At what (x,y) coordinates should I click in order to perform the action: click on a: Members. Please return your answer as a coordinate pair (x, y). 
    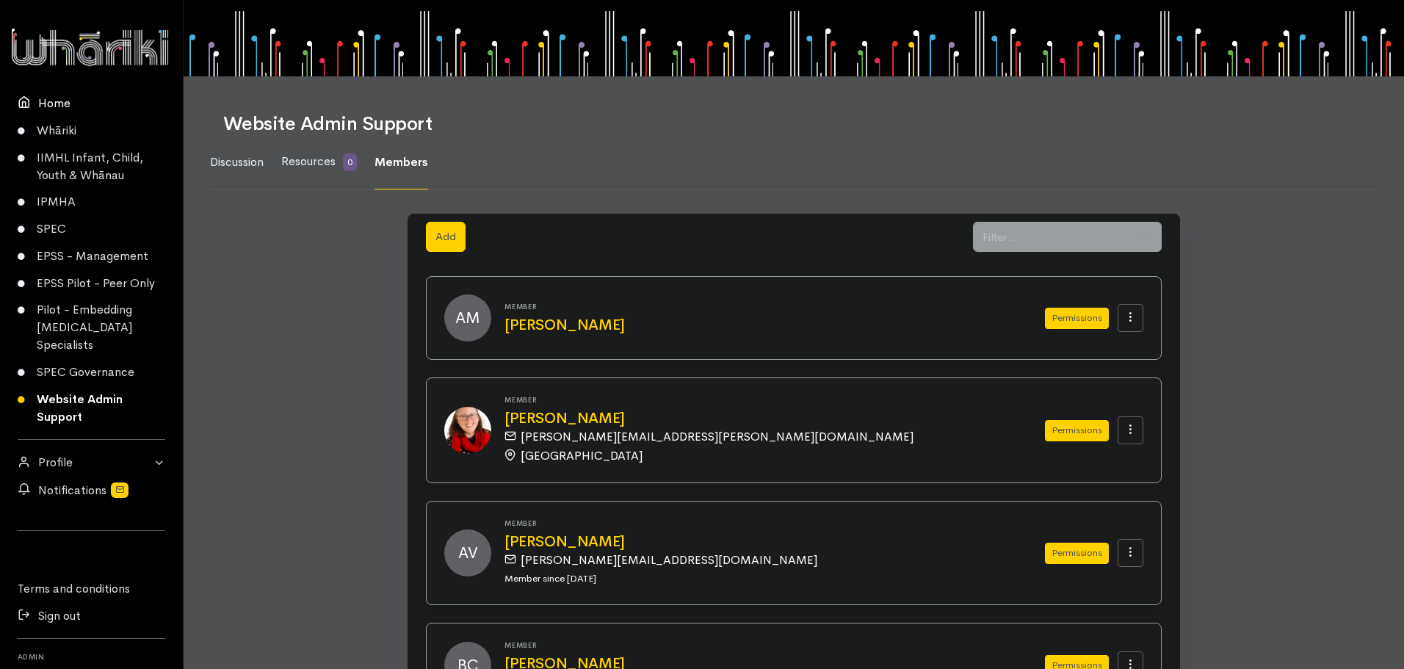
    Looking at the image, I should click on (401, 162).